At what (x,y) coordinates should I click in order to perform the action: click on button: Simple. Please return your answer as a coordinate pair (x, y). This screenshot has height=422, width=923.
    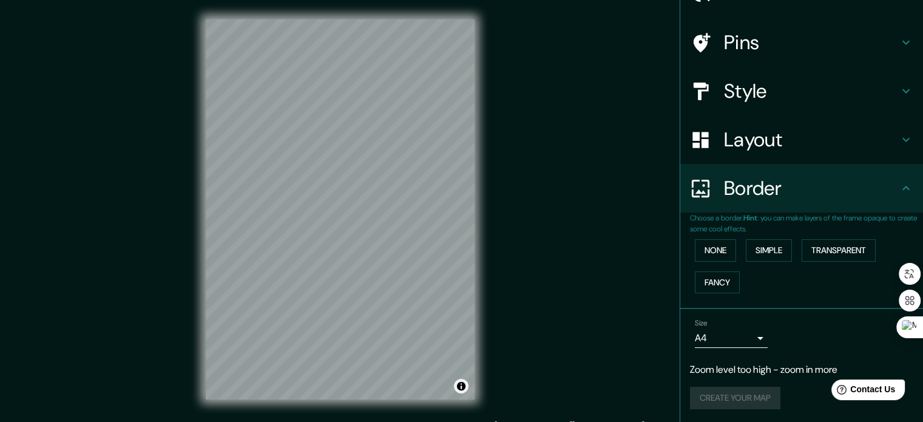
    Looking at the image, I should click on (769, 250).